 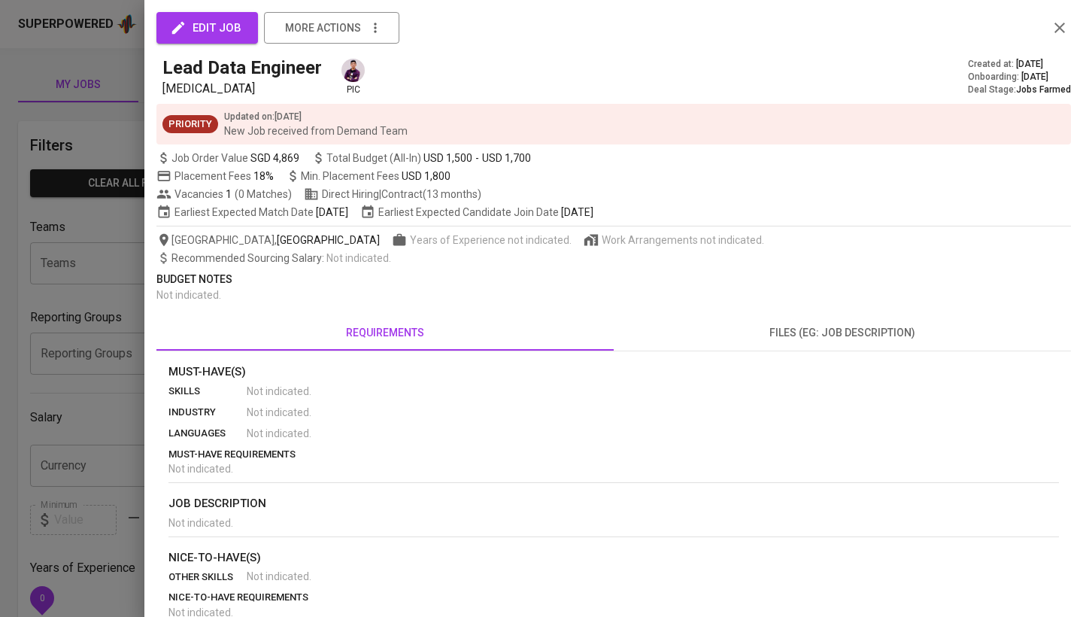 I want to click on span: files (eg: job description), so click(x=842, y=332).